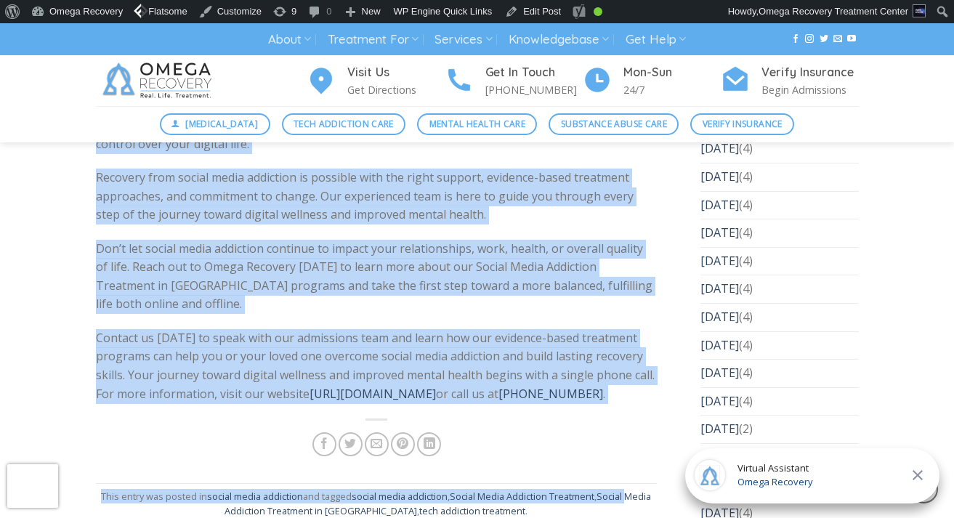  Describe the element at coordinates (810, 89) in the screenshot. I see `p: Begin Admissions` at that location.